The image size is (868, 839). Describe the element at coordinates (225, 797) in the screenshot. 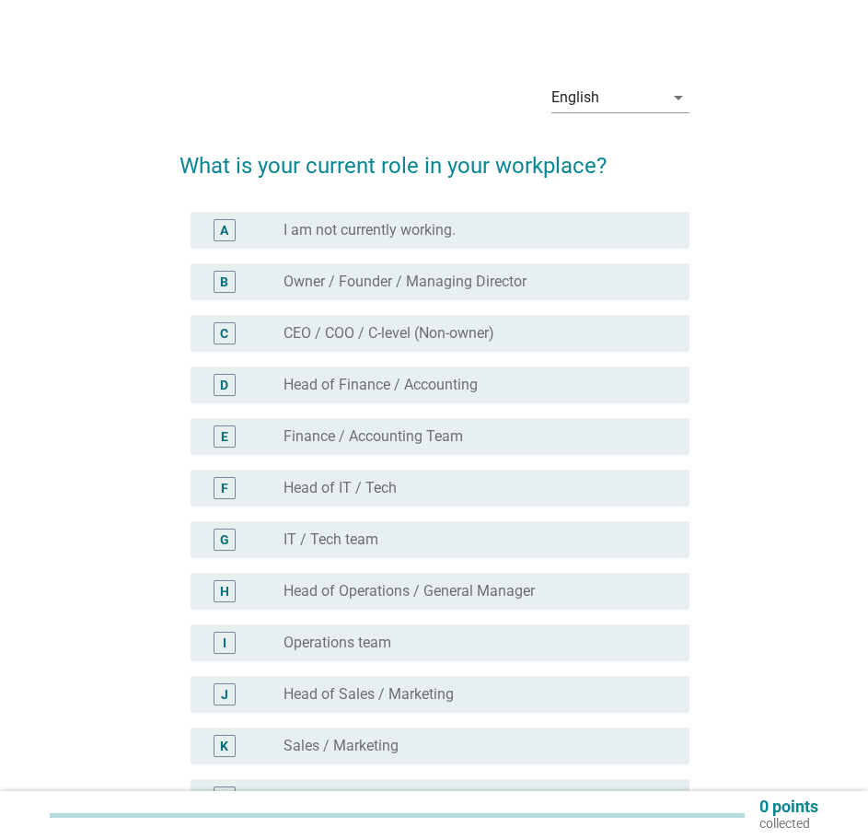

I see `div: L` at that location.